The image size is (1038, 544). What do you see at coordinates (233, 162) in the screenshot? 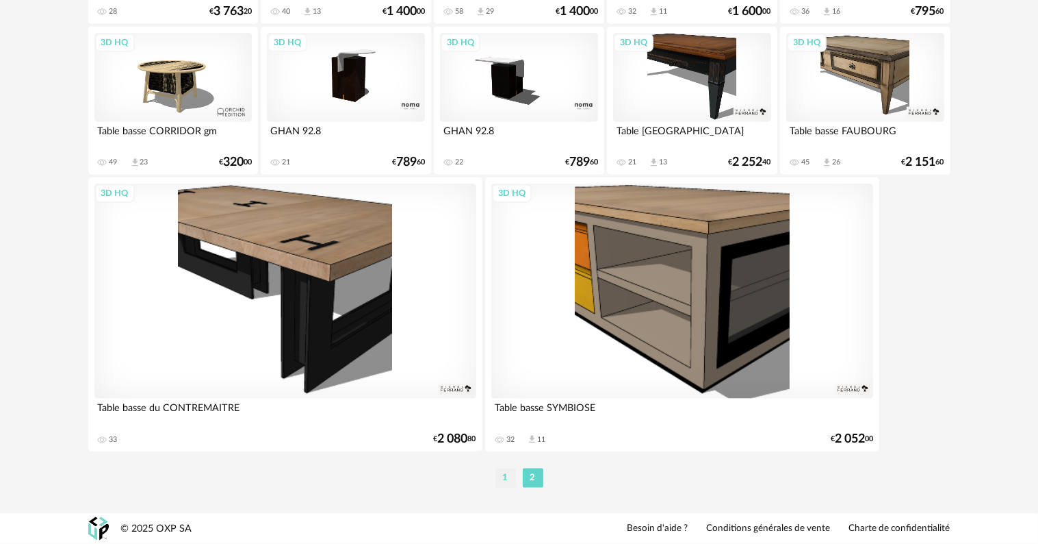
I see `span: 320` at bounding box center [233, 162].